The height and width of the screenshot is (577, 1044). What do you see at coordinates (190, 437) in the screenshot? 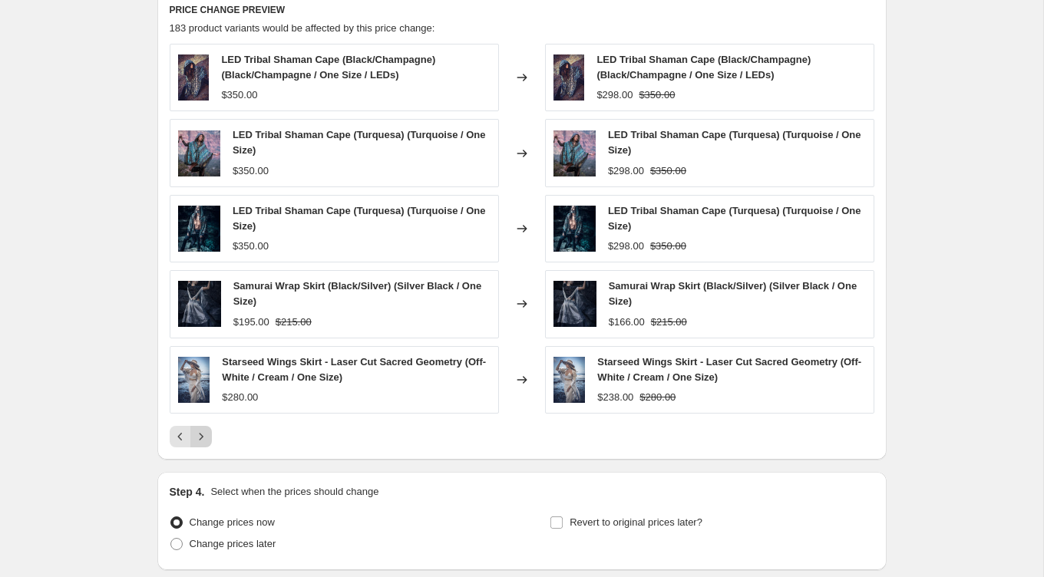
I see `nav: Pagination` at bounding box center [190, 437].